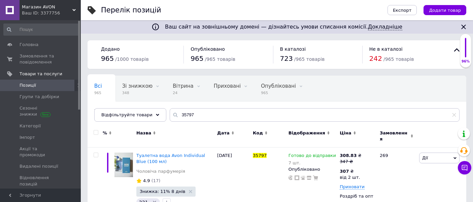  Describe the element at coordinates (315, 115) in the screenshot. I see `input: Пошук по назві позиції, артикулу і пошуковим запитам` at that location.